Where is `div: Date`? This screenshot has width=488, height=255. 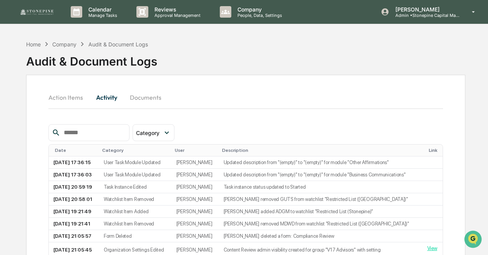 div: Date is located at coordinates (75, 151).